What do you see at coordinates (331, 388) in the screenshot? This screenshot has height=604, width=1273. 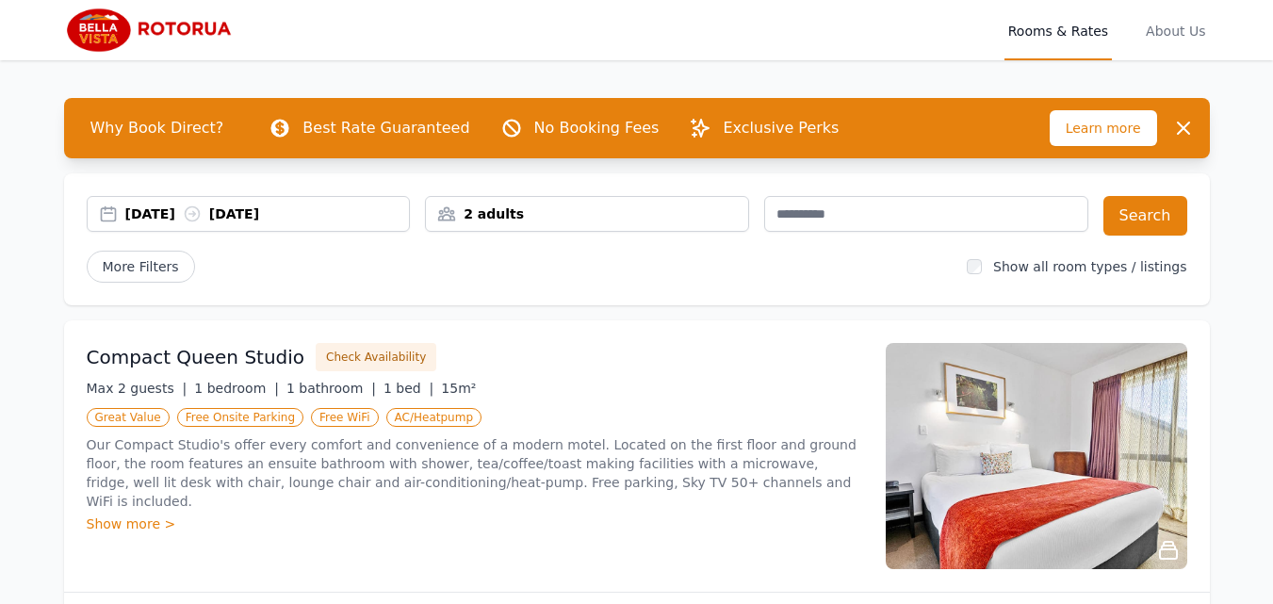 I see `span: 1 bathroom |` at bounding box center [331, 388].